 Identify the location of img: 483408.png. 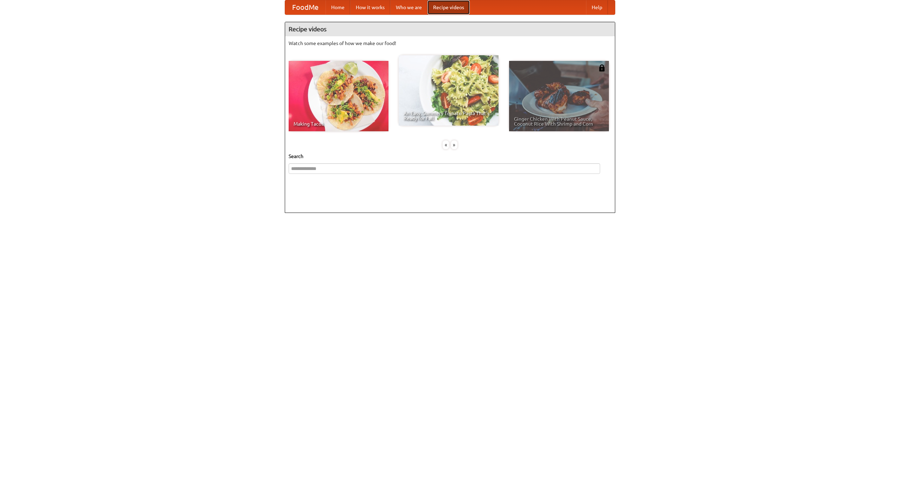
(602, 68).